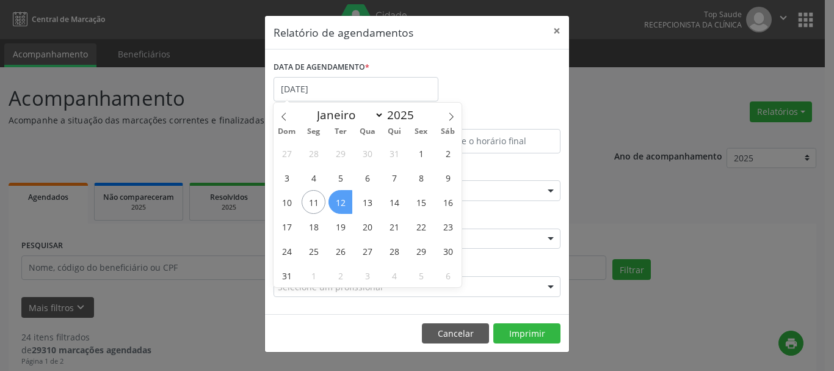  What do you see at coordinates (321, 67) in the screenshot?
I see `label: DATA DE AGENDAMENTO` at bounding box center [321, 67].